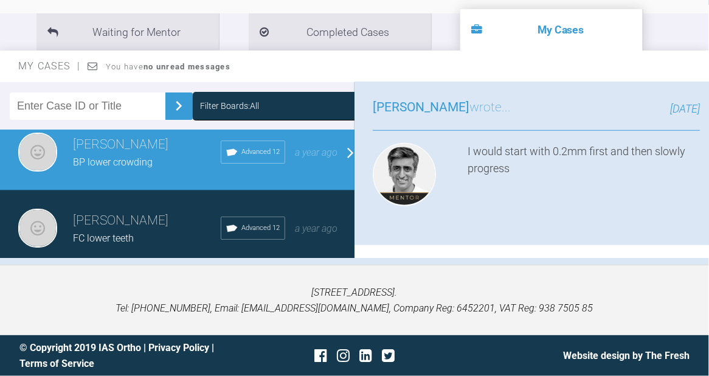 This screenshot has height=376, width=709. Describe the element at coordinates (584, 177) in the screenshot. I see `div: I would start with 0.2mm first and then slowly progress` at that location.